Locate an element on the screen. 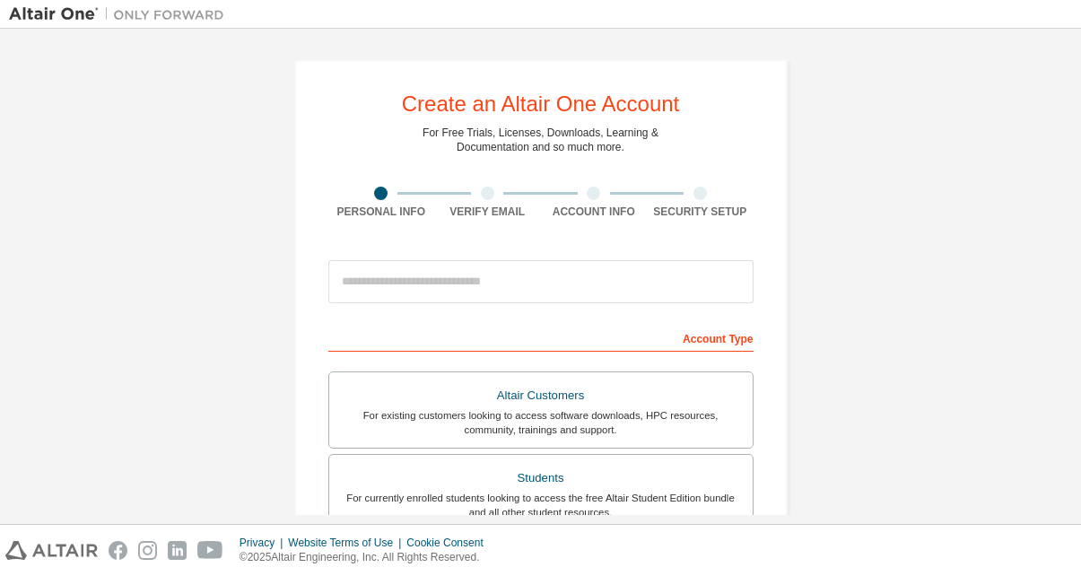 This screenshot has width=1081, height=576. img: Altair One is located at coordinates (121, 14).